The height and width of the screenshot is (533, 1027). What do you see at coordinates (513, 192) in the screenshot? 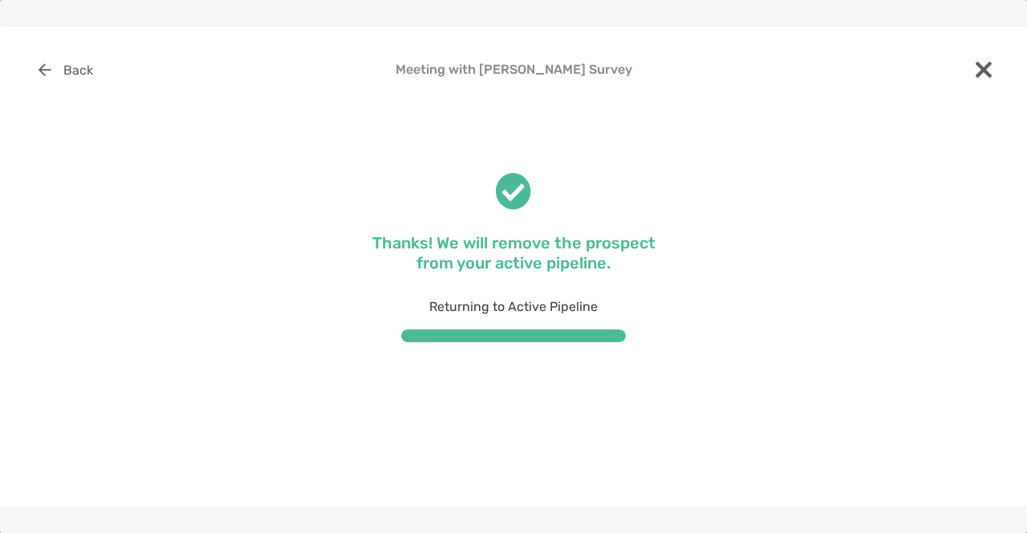
I see `img: check success` at bounding box center [513, 192].